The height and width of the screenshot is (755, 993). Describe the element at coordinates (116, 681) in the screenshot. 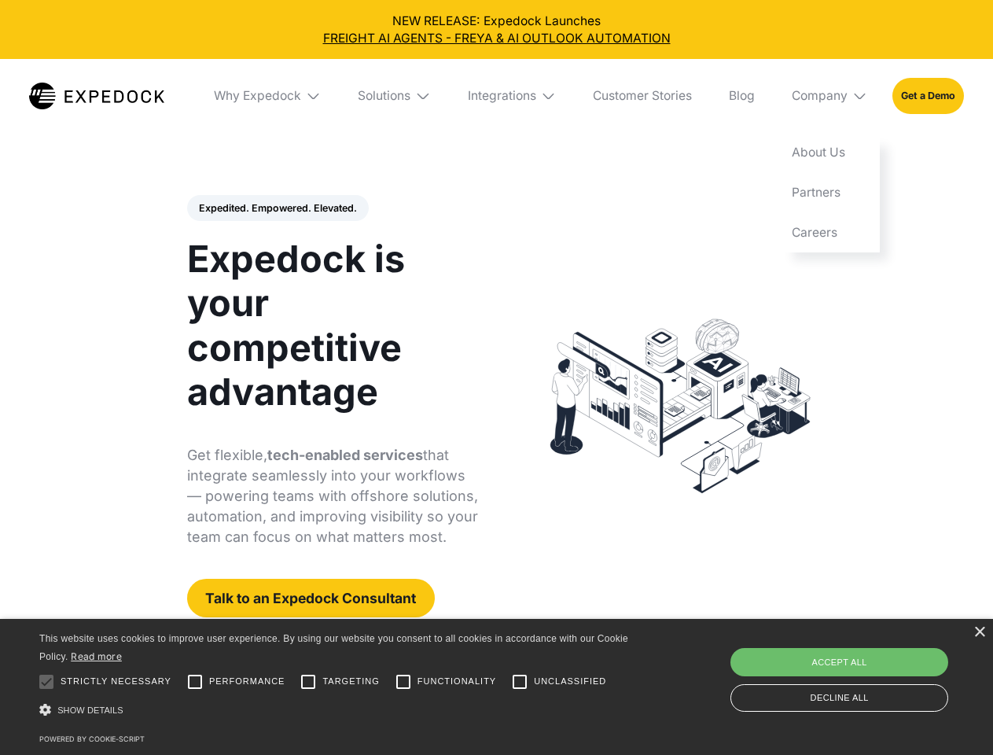

I see `span: Strictly necessary` at that location.